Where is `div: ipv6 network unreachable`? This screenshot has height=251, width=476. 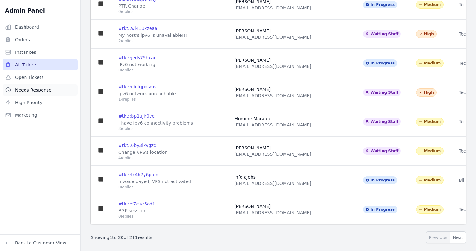 div: ipv6 network unreachable is located at coordinates (147, 94).